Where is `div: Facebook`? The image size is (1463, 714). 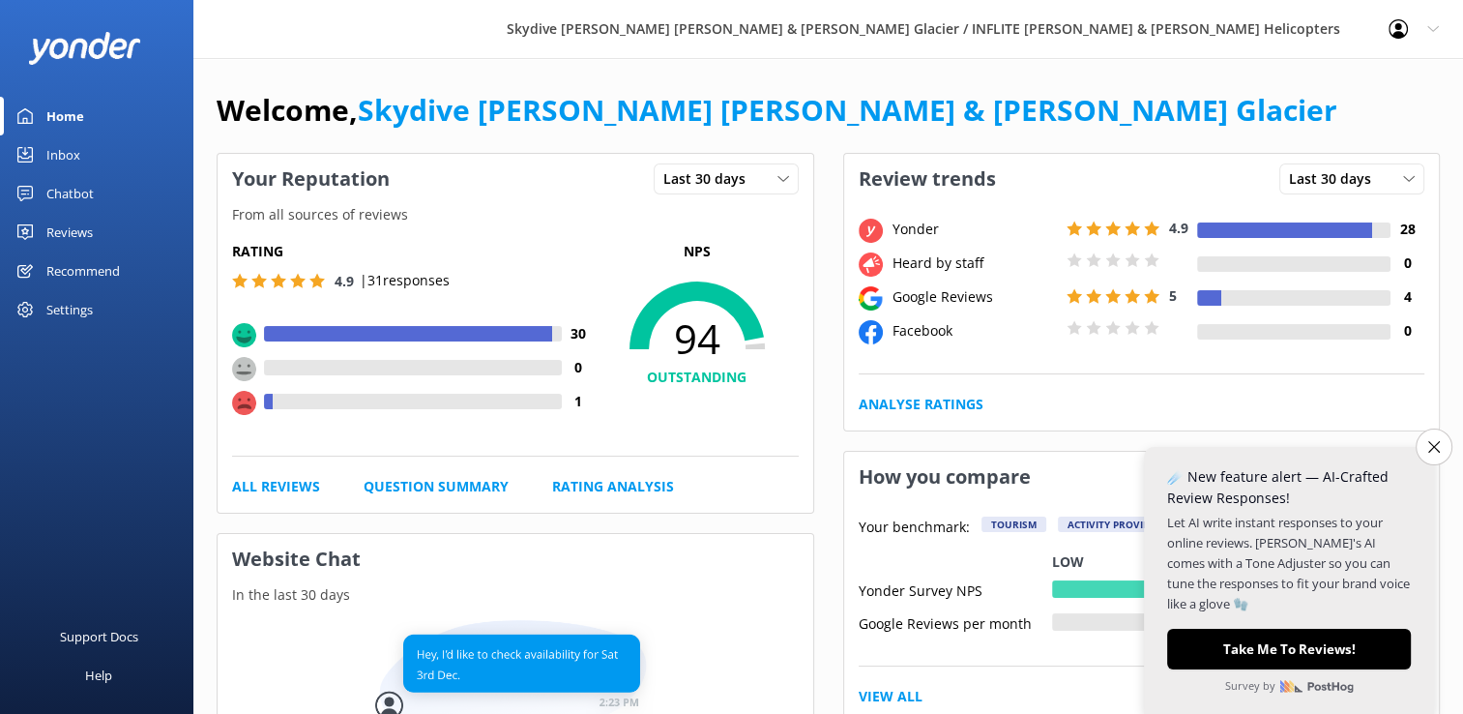 div: Facebook is located at coordinates (975, 331).